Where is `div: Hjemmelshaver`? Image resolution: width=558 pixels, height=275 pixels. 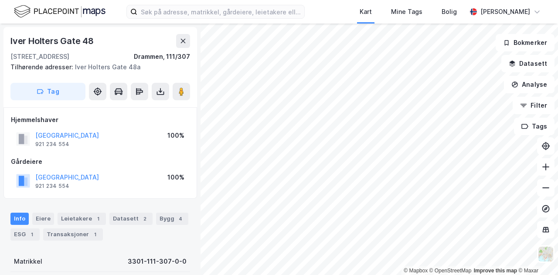 div: Hjemmelshaver is located at coordinates (100, 120).